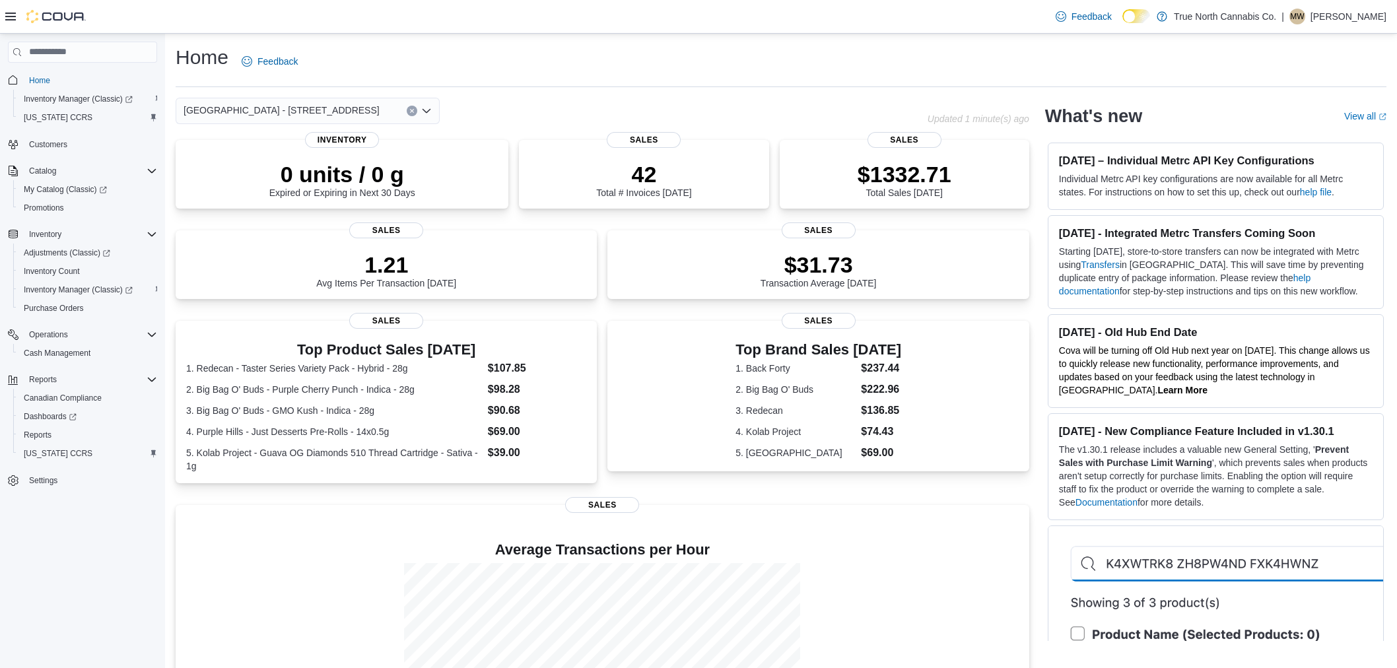 This screenshot has height=668, width=1397. Describe the element at coordinates (57, 353) in the screenshot. I see `span: Cash Management` at that location.